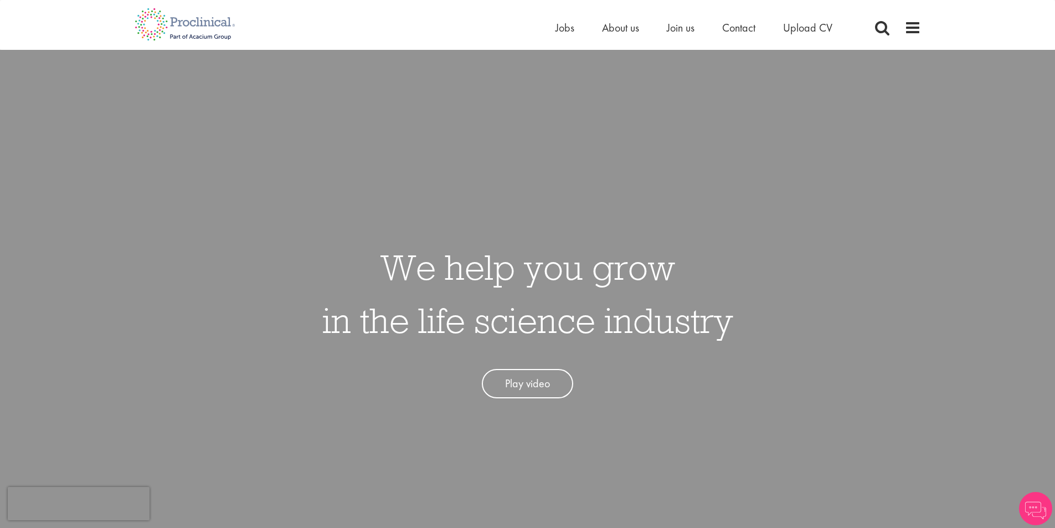 The image size is (1055, 528). I want to click on span: Upload CV, so click(808, 28).